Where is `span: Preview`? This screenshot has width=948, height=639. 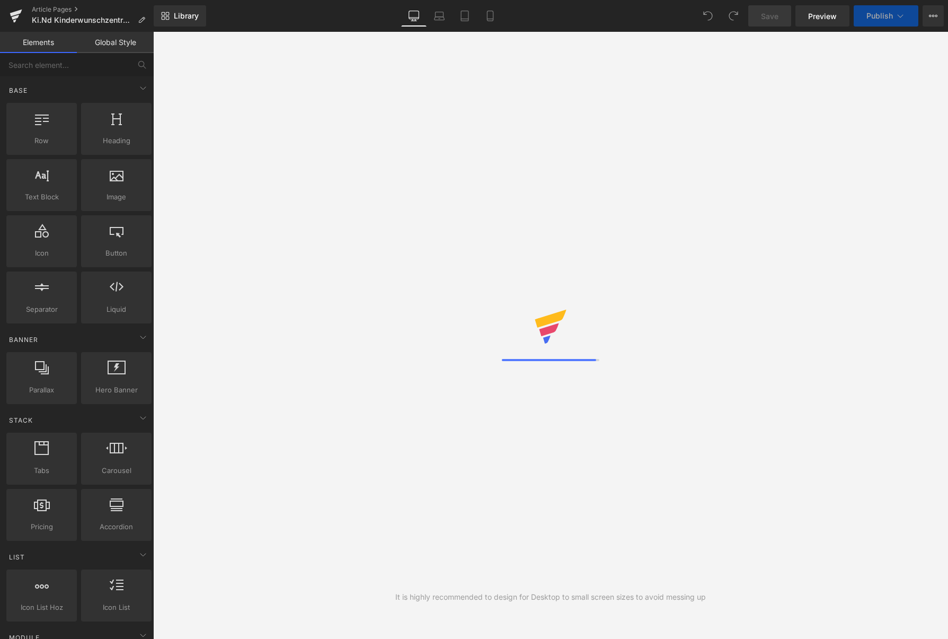 span: Preview is located at coordinates (823, 16).